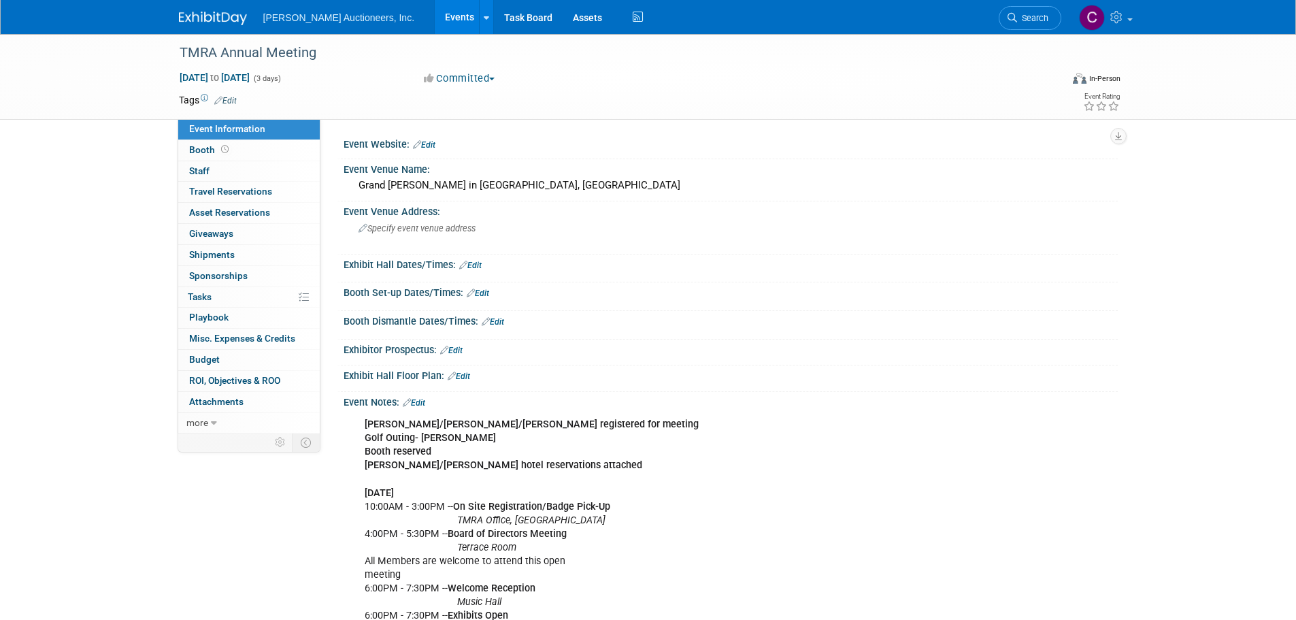 The height and width of the screenshot is (620, 1296). I want to click on div: Booth Set-up Dates/Times:, so click(731, 291).